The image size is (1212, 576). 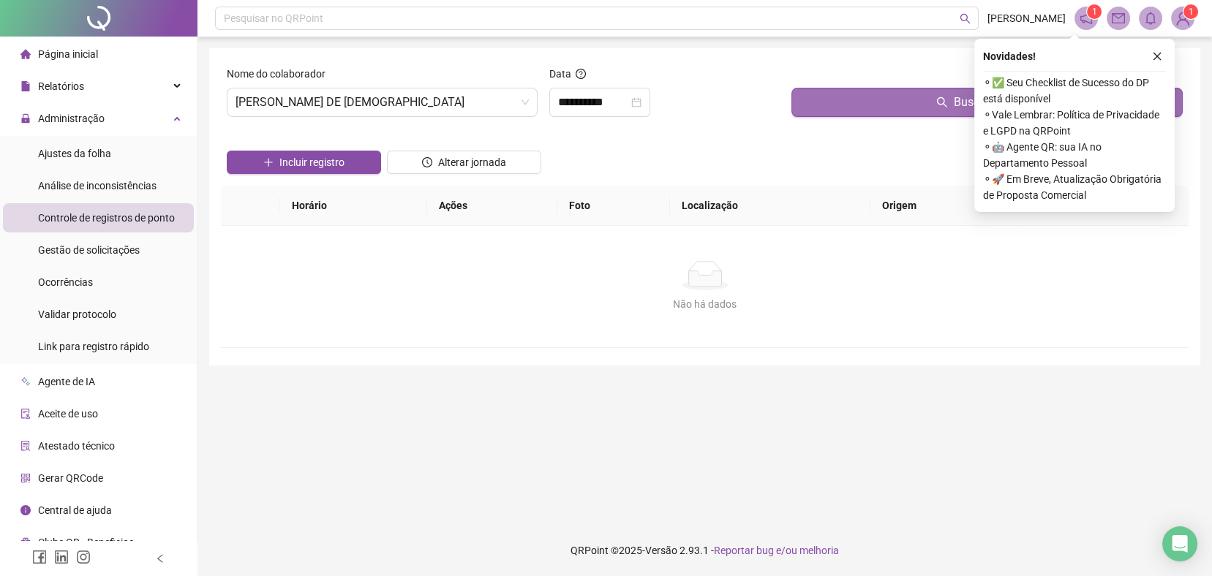 I want to click on span: linkedin, so click(x=61, y=557).